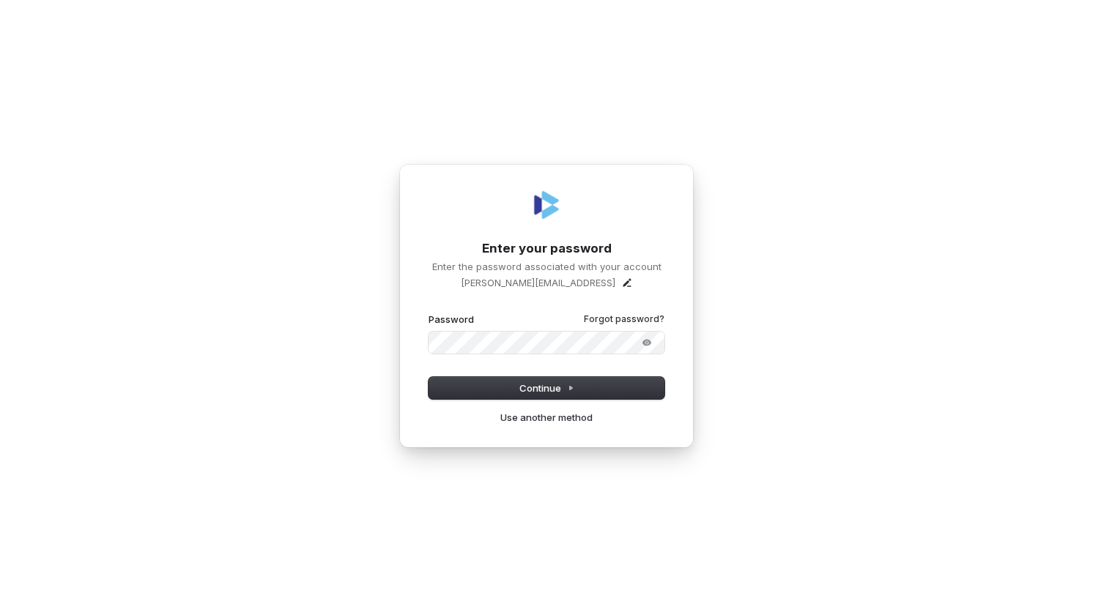  What do you see at coordinates (546, 267) in the screenshot?
I see `p: Enter the password associated with your account` at bounding box center [546, 267].